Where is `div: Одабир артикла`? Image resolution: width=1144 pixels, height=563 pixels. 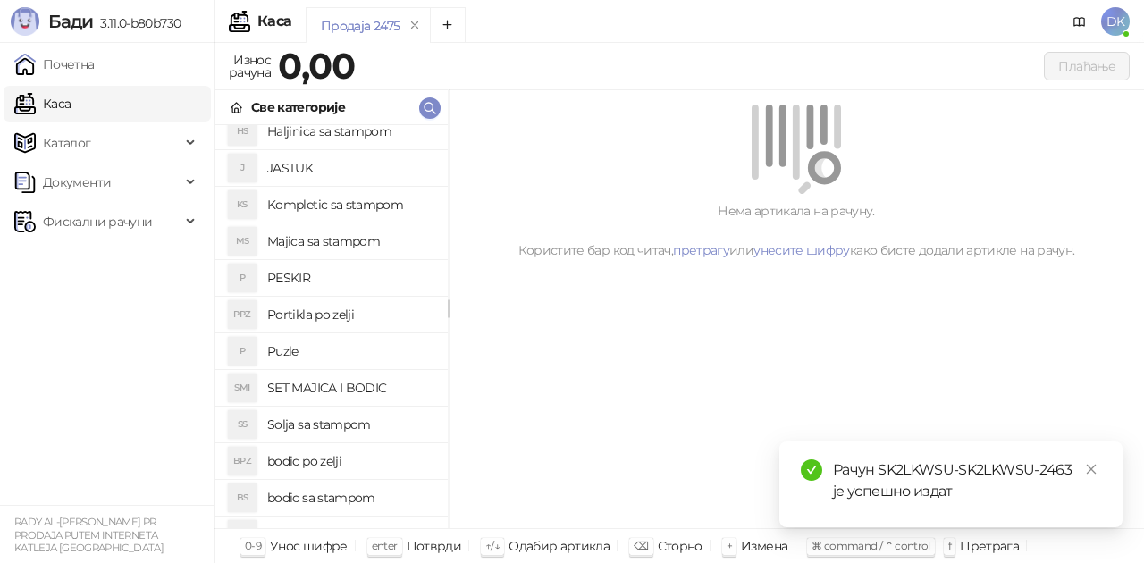 div: Одабир артикла is located at coordinates (559, 546).